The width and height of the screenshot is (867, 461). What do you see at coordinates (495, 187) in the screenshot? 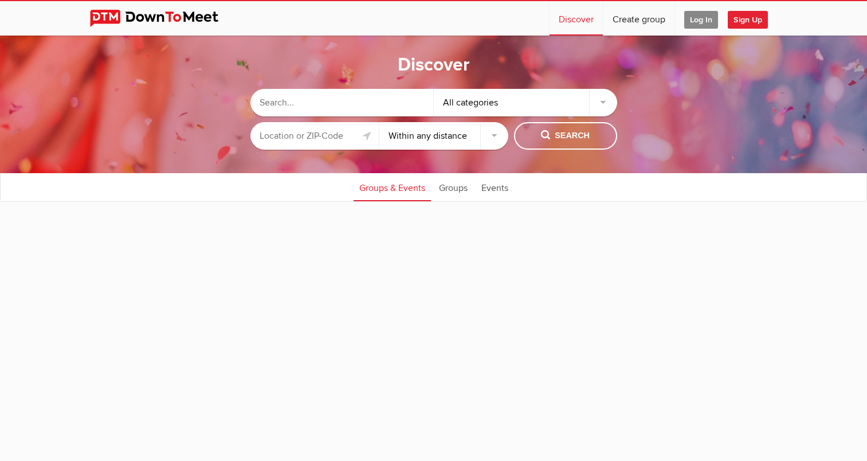
I see `a: Events` at bounding box center [495, 187].